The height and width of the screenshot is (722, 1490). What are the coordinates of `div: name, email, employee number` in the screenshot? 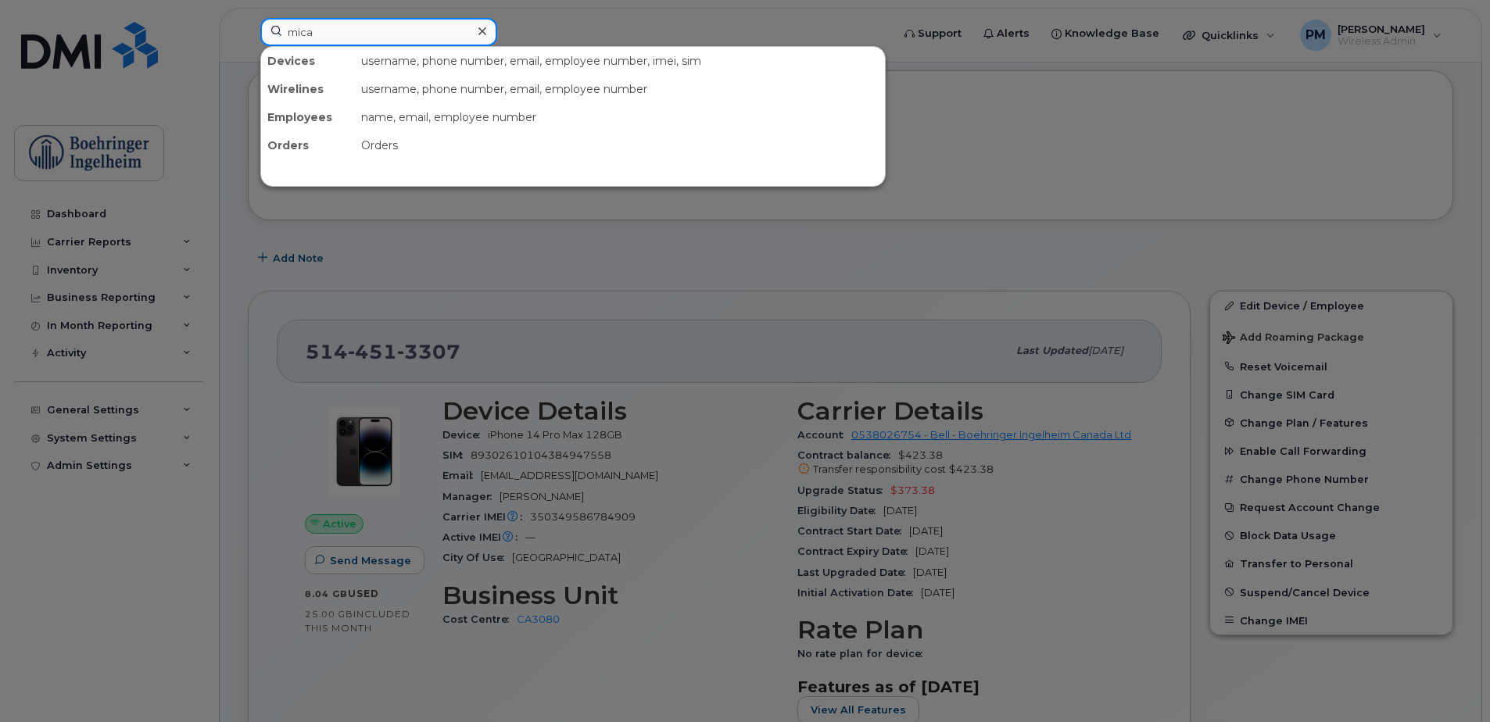 It's located at (620, 117).